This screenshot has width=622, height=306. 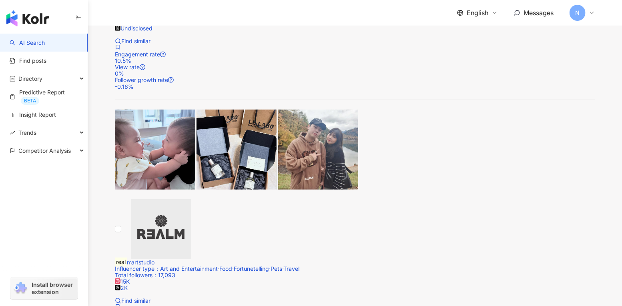 I want to click on a: Insight Report, so click(x=33, y=115).